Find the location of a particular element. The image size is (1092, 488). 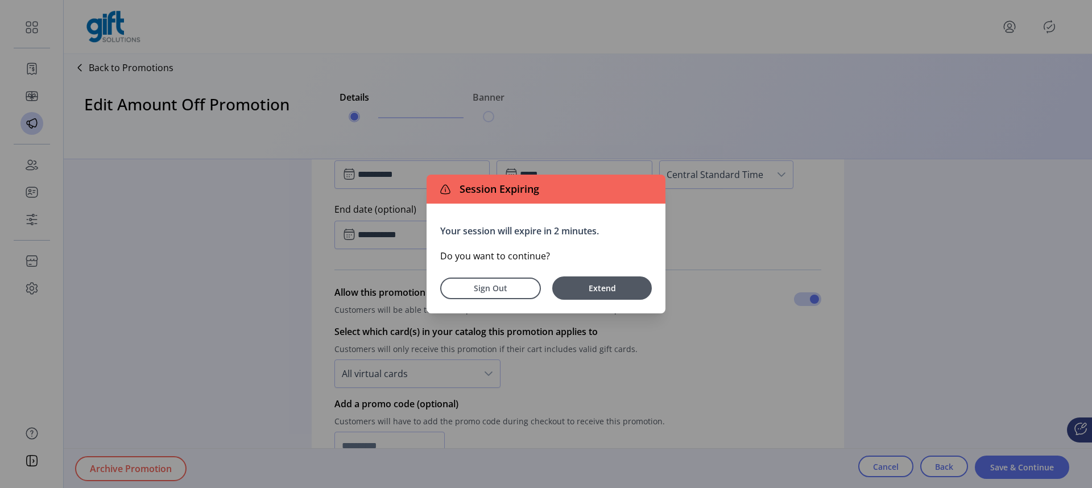

p: Your session will expire in 2 minutes. is located at coordinates (546, 231).